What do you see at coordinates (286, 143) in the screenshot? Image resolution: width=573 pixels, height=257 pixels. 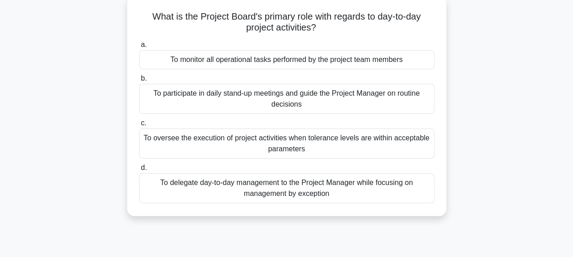 I see `div: To oversee the execution of project activities when tolerance levels are within acceptable parame...` at bounding box center [286, 143].